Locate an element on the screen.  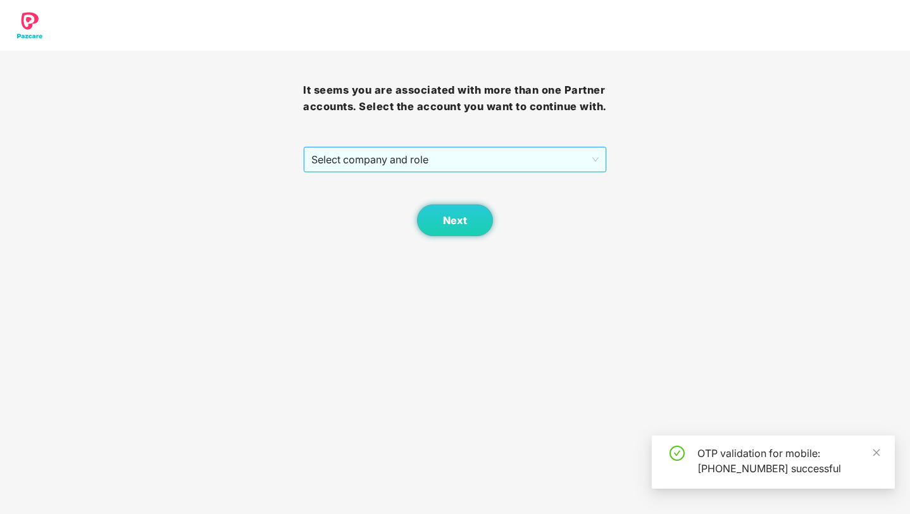
span: Select company and role is located at coordinates (454, 159).